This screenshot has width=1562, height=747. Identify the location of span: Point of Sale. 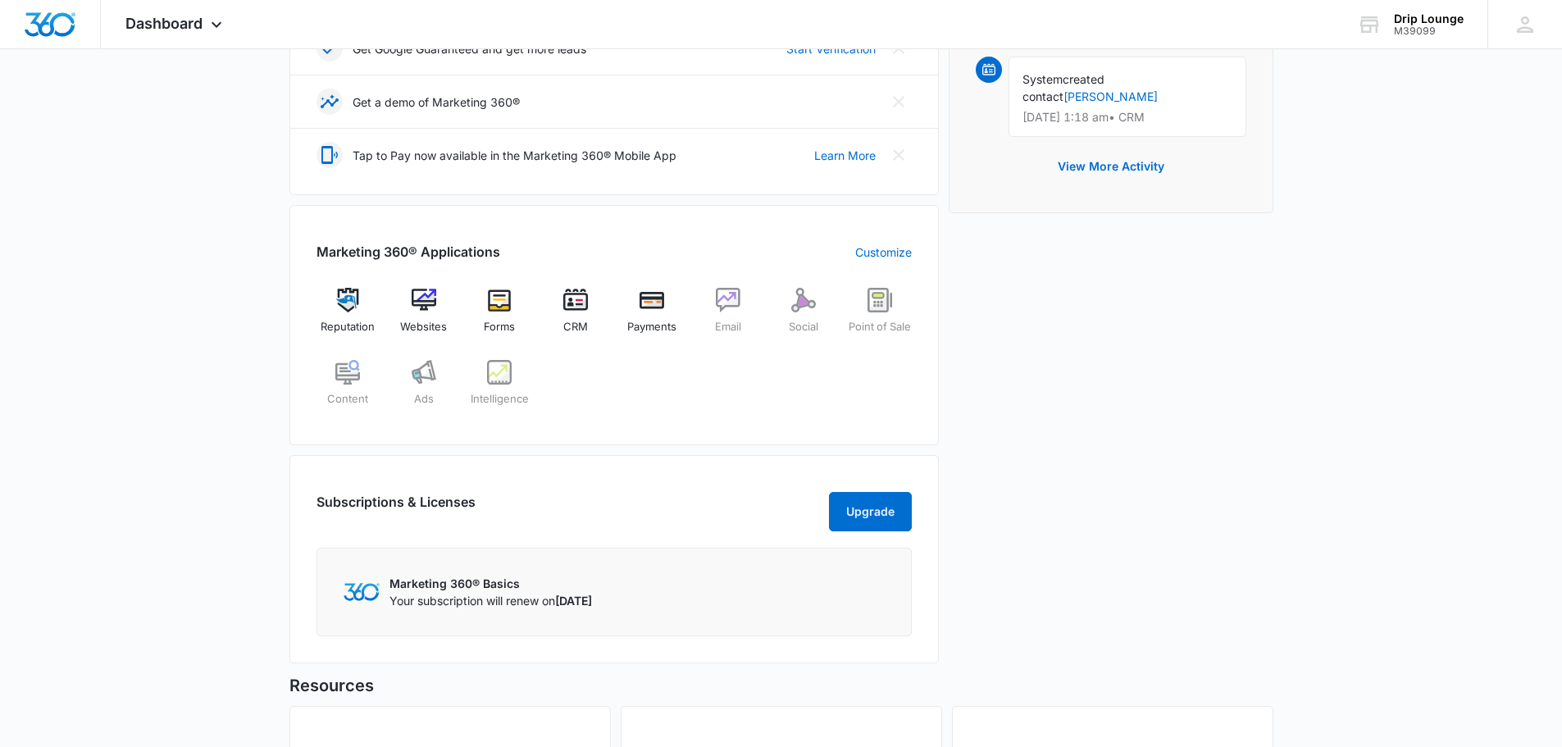
(880, 327).